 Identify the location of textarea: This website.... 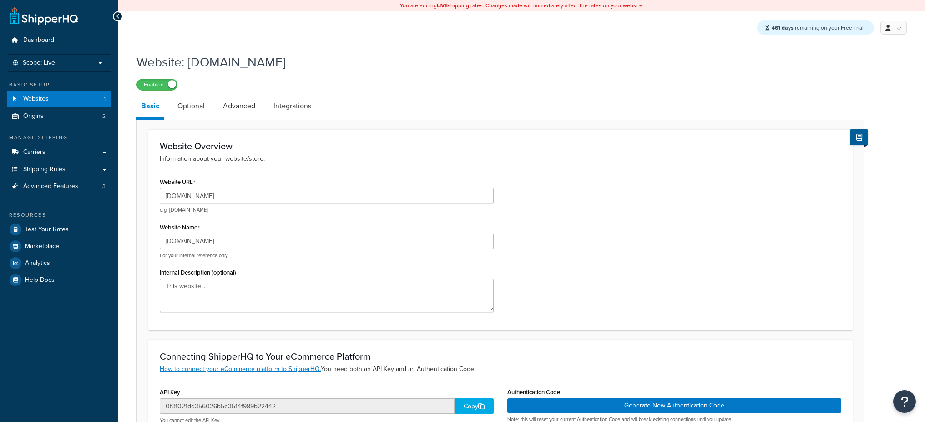
(327, 295).